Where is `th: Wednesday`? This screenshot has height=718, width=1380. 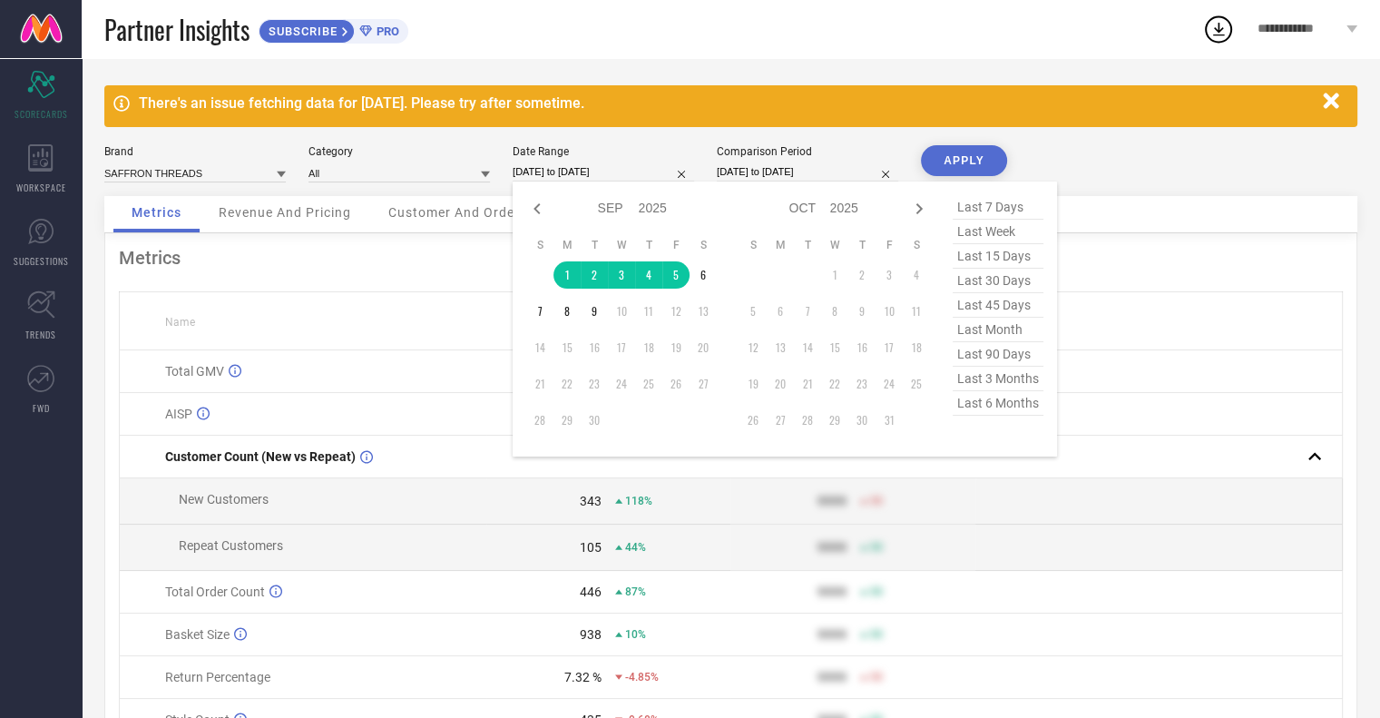 th: Wednesday is located at coordinates (621, 245).